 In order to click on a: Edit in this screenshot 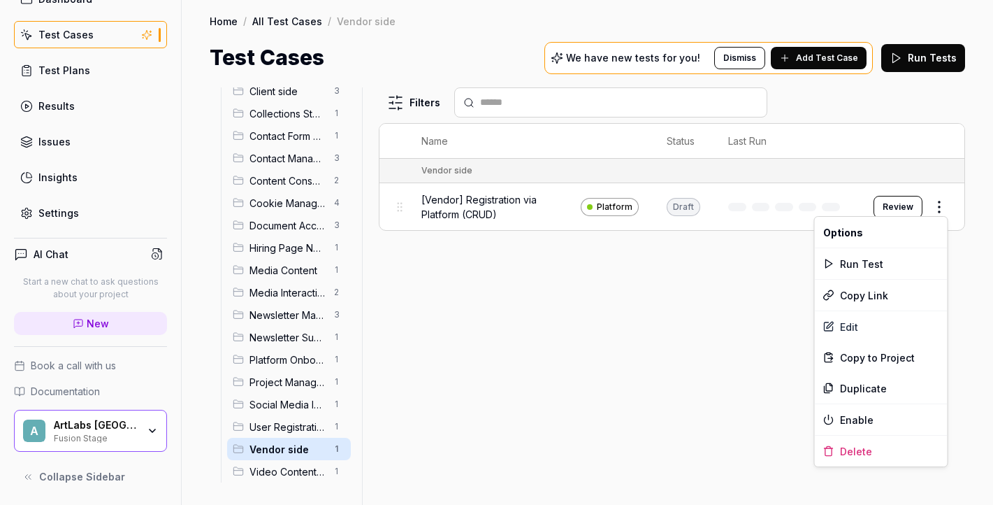, I will do `click(881, 326)`.